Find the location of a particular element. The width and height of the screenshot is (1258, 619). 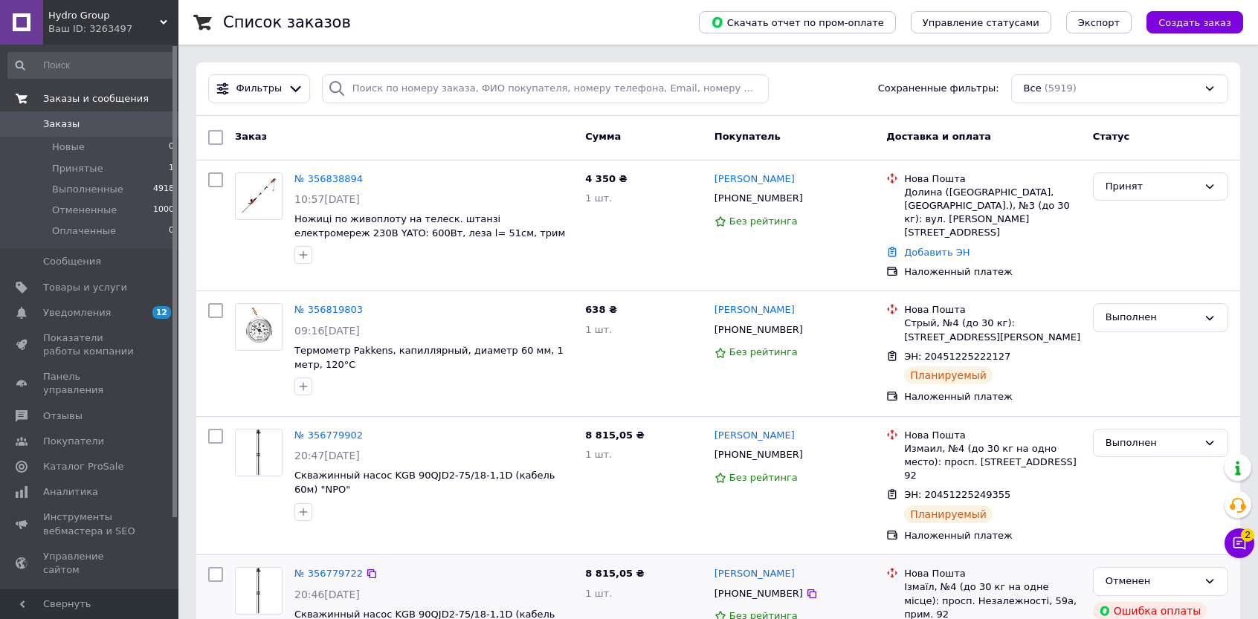

span: Товары и услуги is located at coordinates (85, 288).